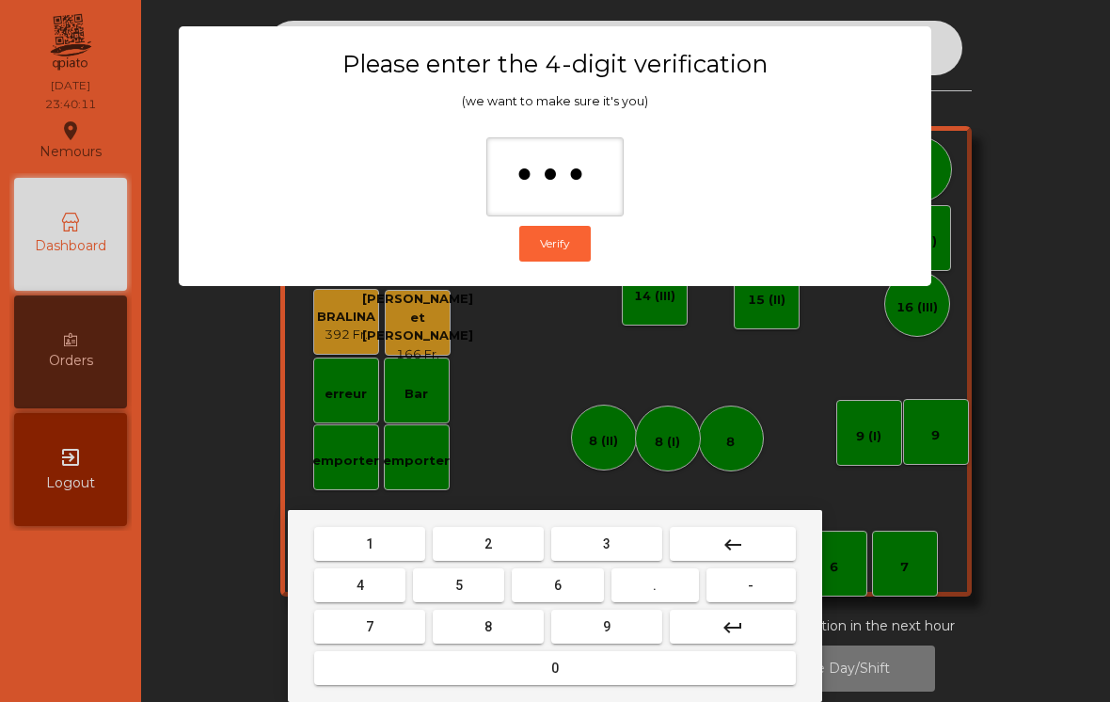 The height and width of the screenshot is (702, 1110). What do you see at coordinates (555, 64) in the screenshot?
I see `h3: Please enter the 4-digit verification` at bounding box center [555, 64].